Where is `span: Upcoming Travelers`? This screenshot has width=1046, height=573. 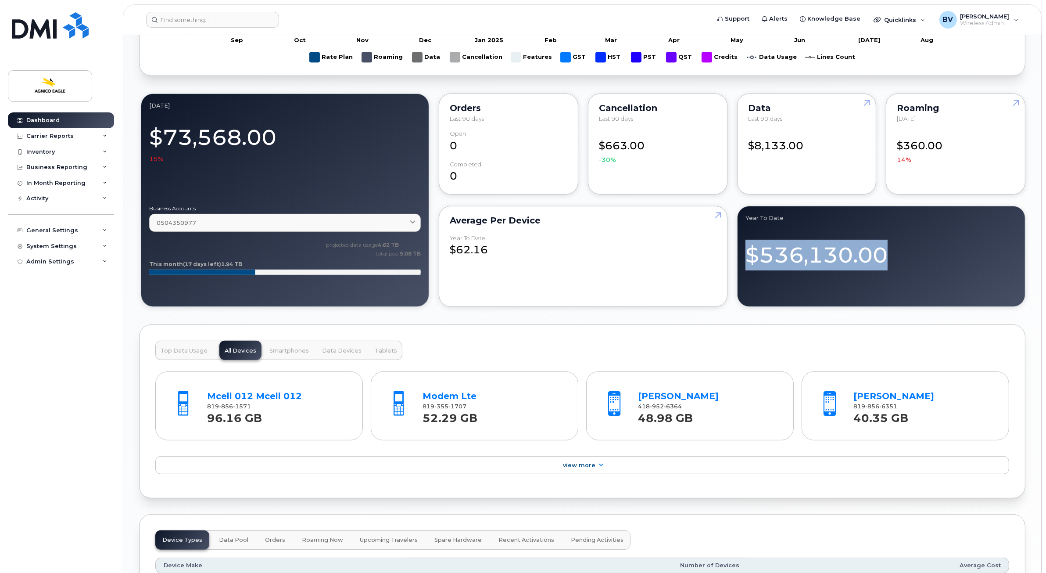 span: Upcoming Travelers is located at coordinates (389, 540).